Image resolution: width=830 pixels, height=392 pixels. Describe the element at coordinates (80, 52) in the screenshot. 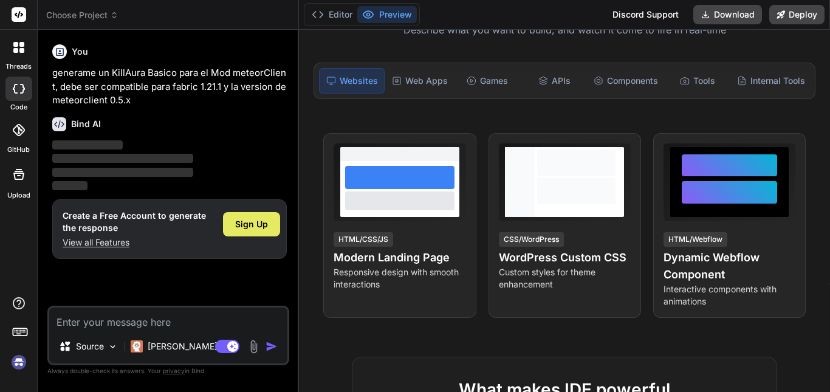

I see `h6: You` at that location.